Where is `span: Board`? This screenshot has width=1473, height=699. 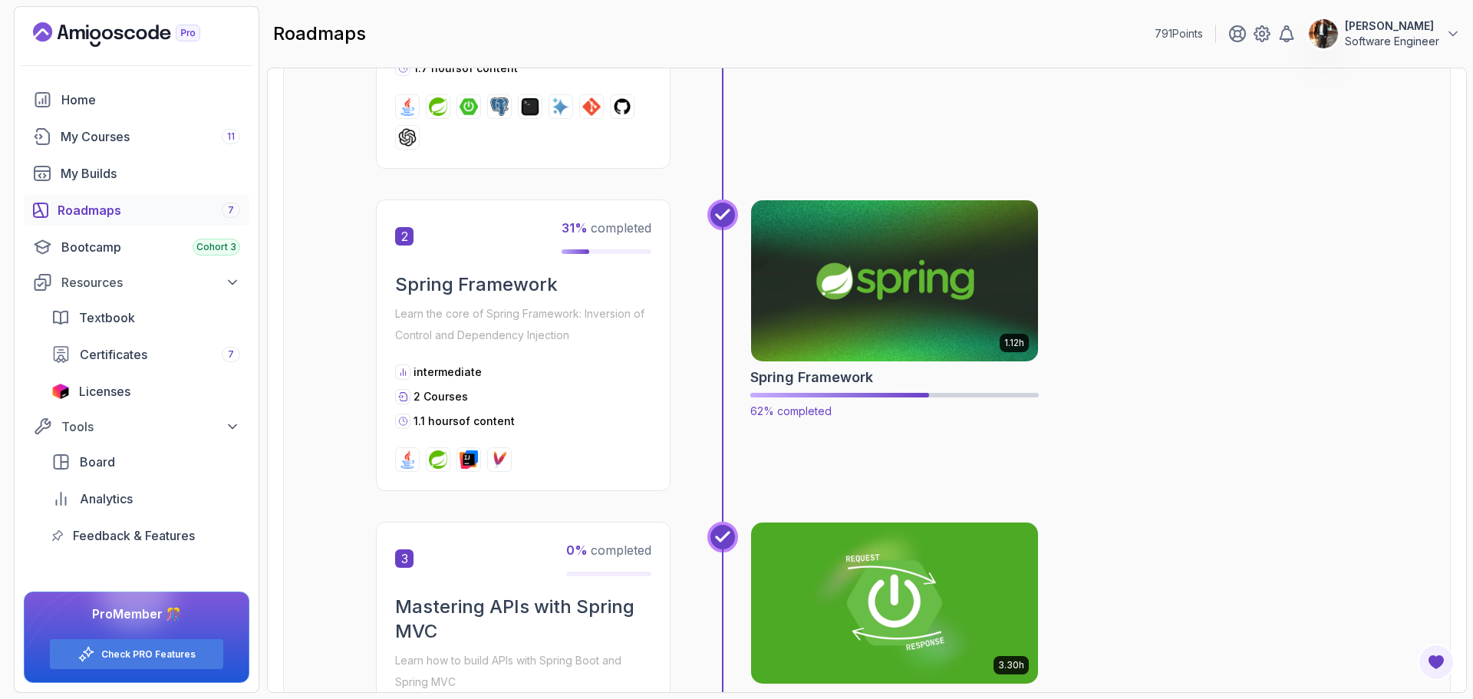 span: Board is located at coordinates (97, 462).